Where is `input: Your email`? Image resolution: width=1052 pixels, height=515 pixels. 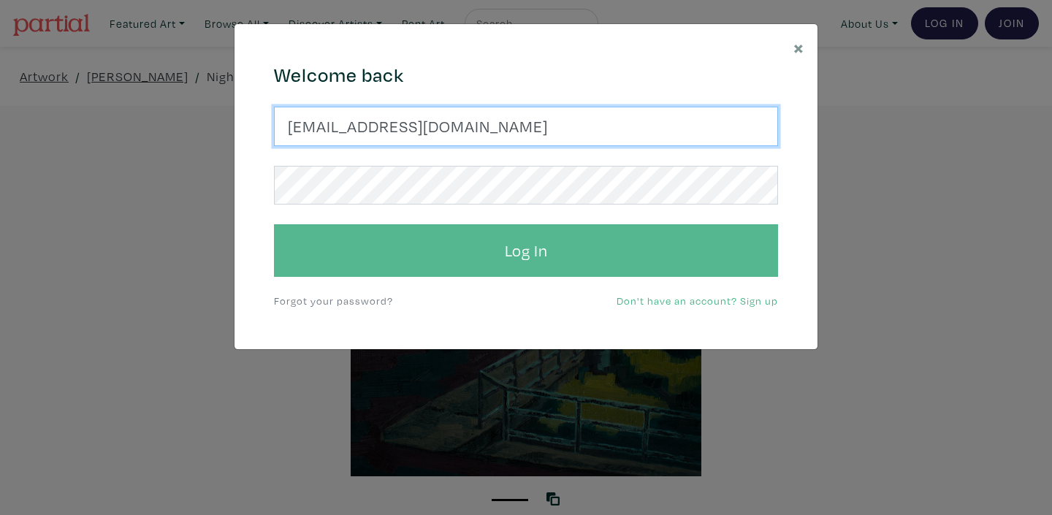
input: Your email is located at coordinates (526, 126).